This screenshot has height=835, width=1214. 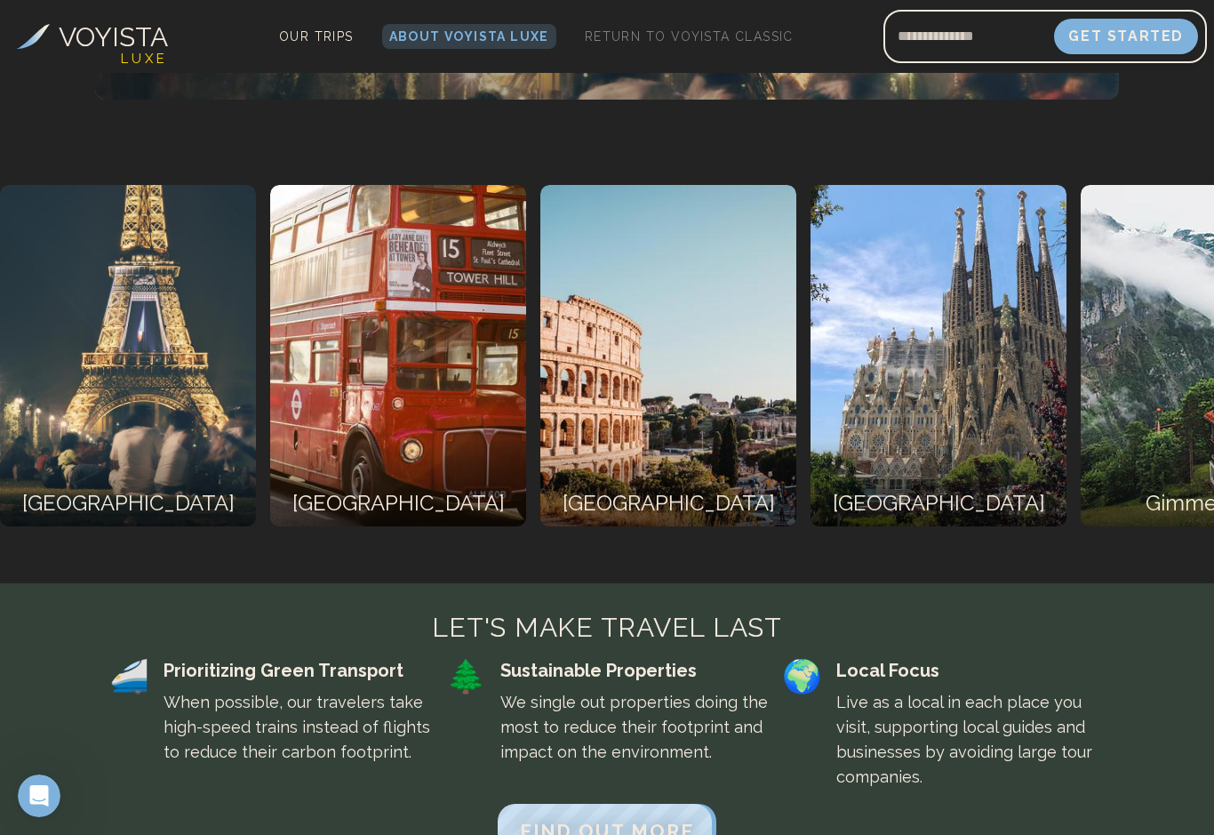 What do you see at coordinates (635, 727) in the screenshot?
I see `p: We single out properties doing the most to reduce their footprint and impact on the environment.` at bounding box center [635, 727].